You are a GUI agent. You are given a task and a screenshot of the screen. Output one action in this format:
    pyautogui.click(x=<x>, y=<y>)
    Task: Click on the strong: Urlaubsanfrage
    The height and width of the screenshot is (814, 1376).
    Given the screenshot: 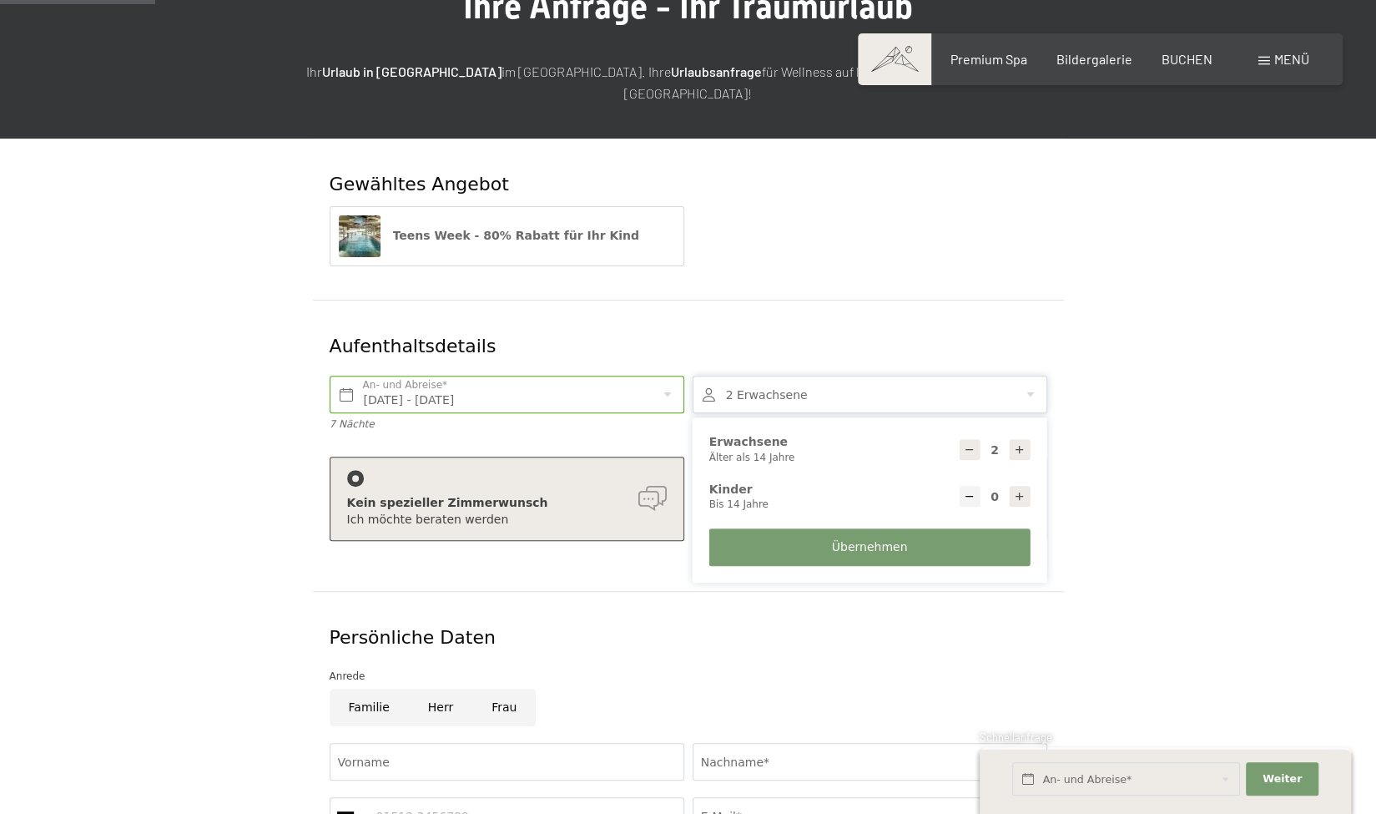 What is the action you would take?
    pyautogui.click(x=716, y=71)
    